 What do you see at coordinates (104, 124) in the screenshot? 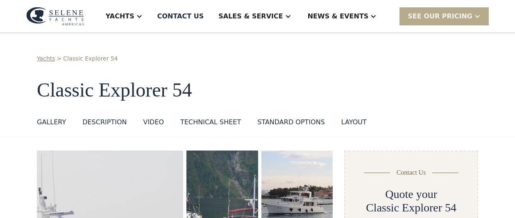
I see `a: DESCRIPTION` at bounding box center [104, 124].